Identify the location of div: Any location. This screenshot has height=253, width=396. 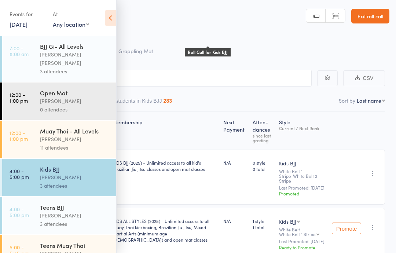
(71, 24).